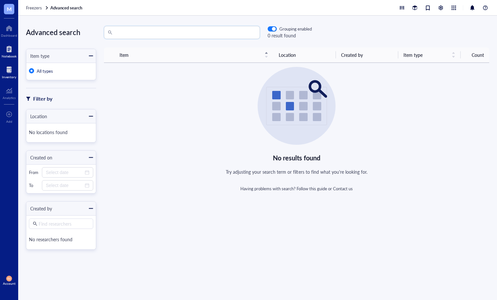 The width and height of the screenshot is (497, 300). I want to click on th: Item type, so click(430, 55).